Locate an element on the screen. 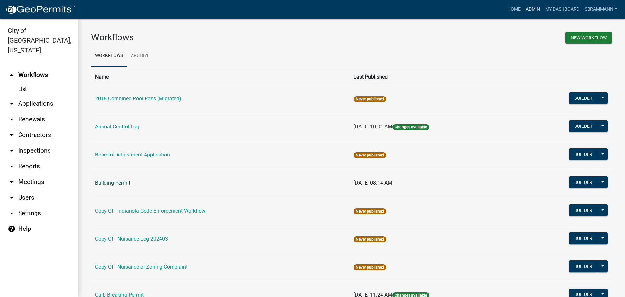 This screenshot has width=625, height=297. a: My Dashboard is located at coordinates (562, 9).